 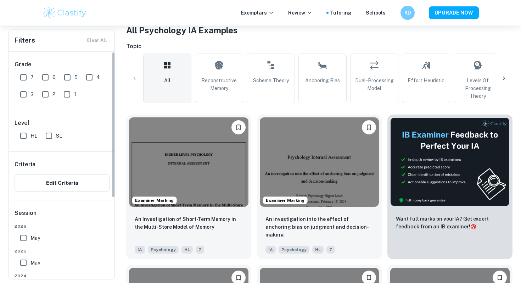 I want to click on p: Want full marks on your IA ? Get expert feedback from an IB examiner!, so click(x=450, y=223).